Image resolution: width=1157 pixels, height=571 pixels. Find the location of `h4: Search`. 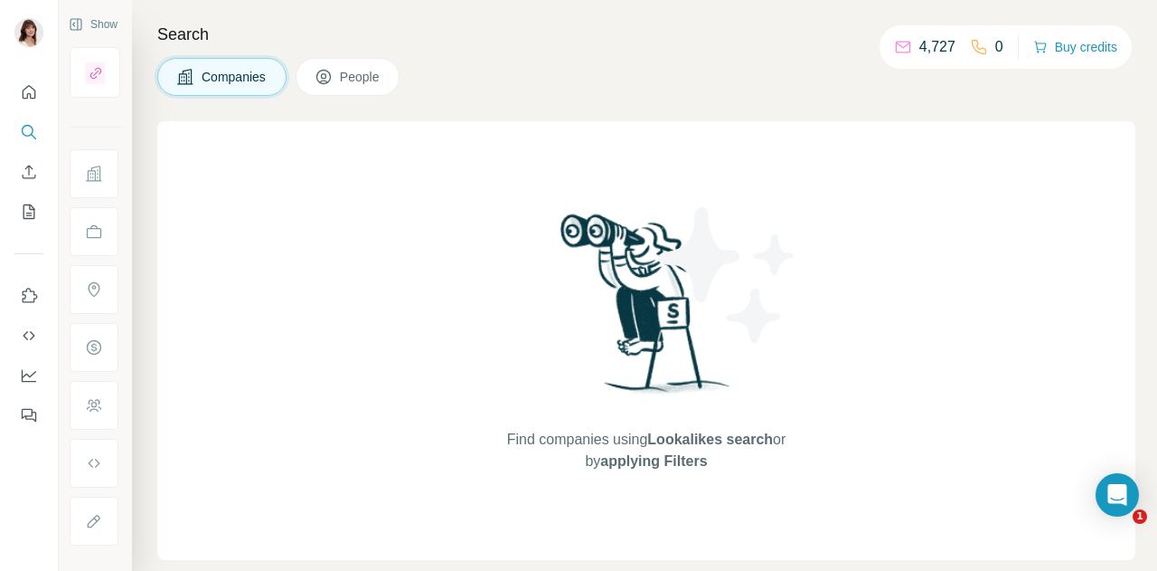

h4: Search is located at coordinates (647, 34).